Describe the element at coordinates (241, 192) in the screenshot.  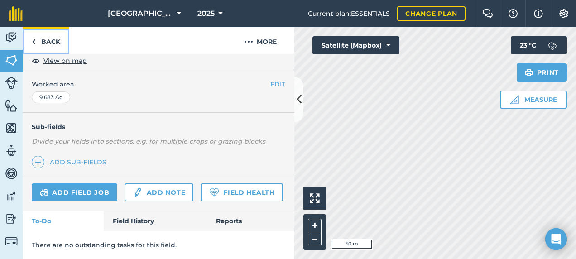
I see `a: Field Health` at that location.